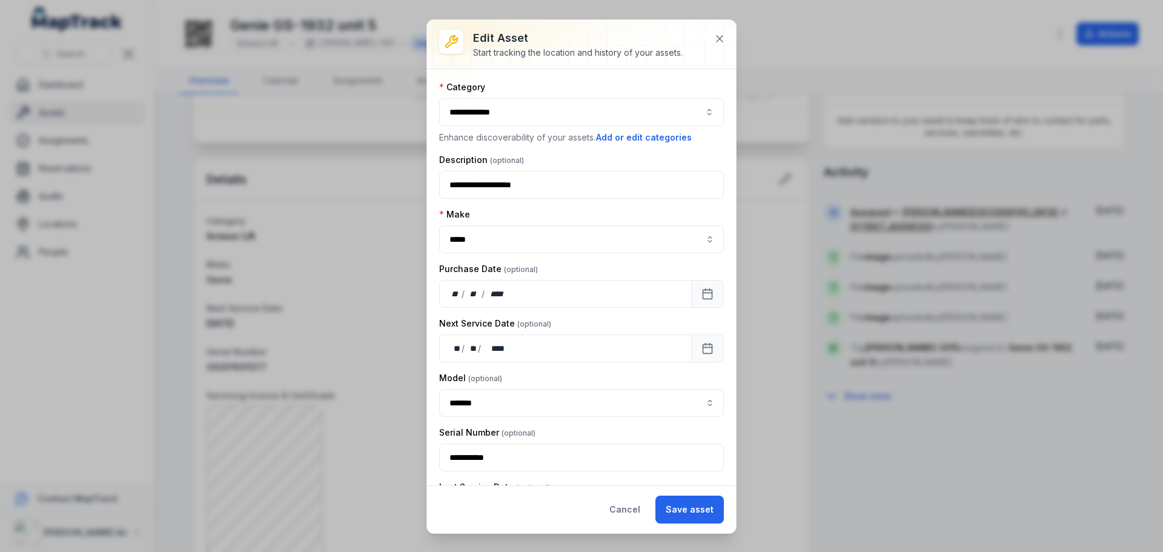 The height and width of the screenshot is (552, 1163). What do you see at coordinates (482, 160) in the screenshot?
I see `label: Description` at bounding box center [482, 160].